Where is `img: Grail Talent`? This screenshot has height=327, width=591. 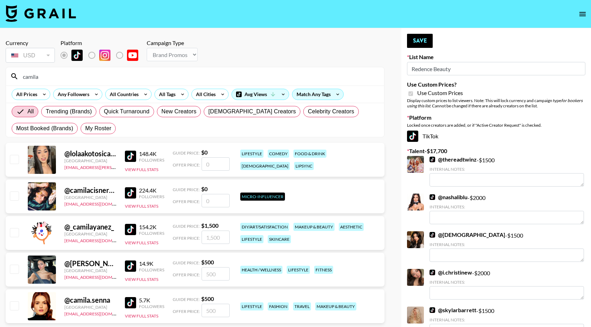 img: Grail Talent is located at coordinates (41, 13).